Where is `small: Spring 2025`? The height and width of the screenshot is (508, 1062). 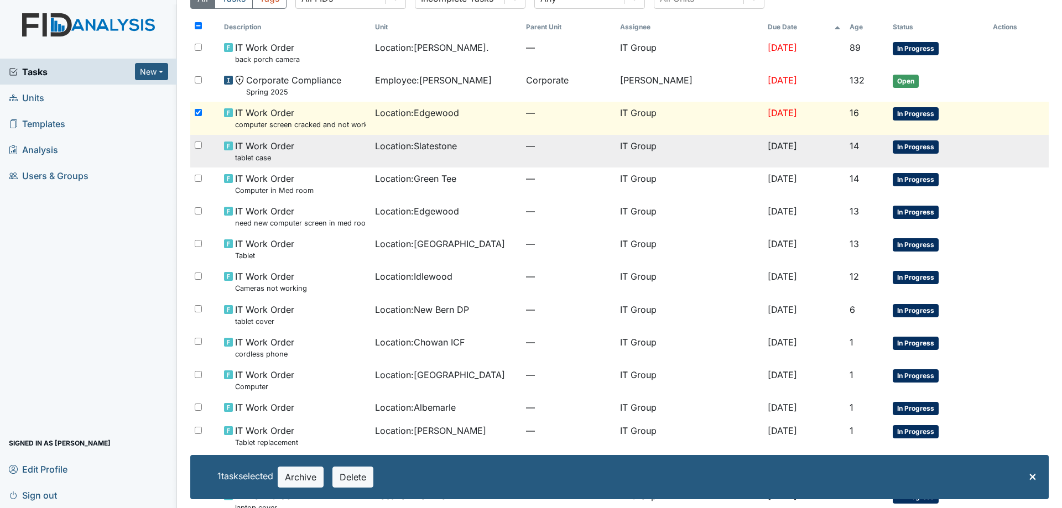 small: Spring 2025 is located at coordinates (294, 92).